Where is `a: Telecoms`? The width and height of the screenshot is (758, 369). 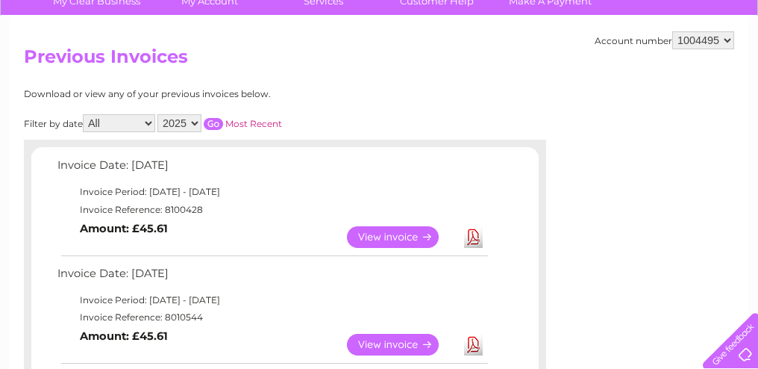
a: Telecoms is located at coordinates (597, 69).